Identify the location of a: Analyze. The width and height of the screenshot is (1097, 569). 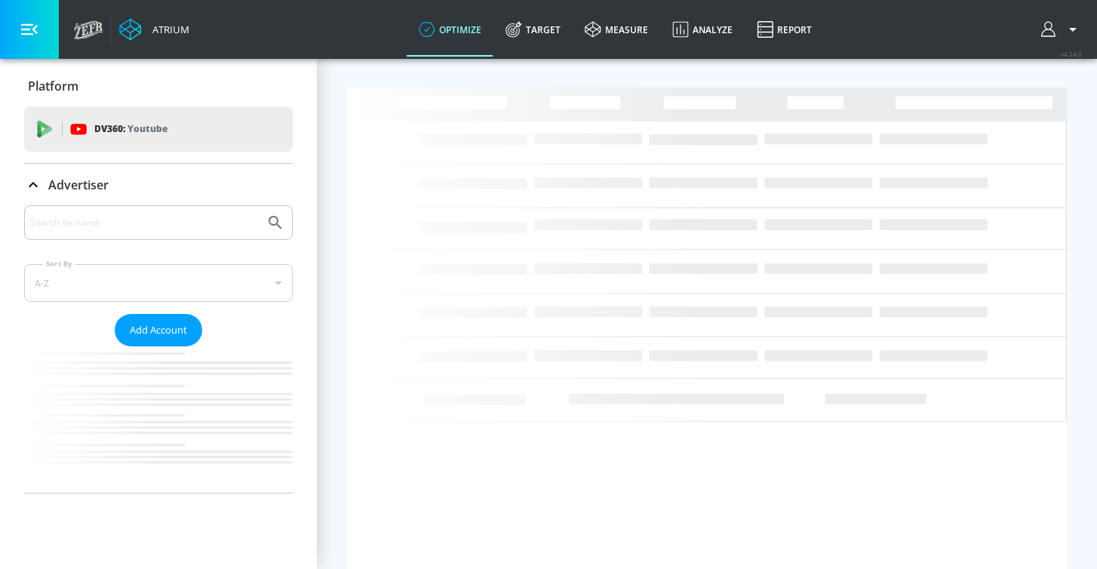
(703, 29).